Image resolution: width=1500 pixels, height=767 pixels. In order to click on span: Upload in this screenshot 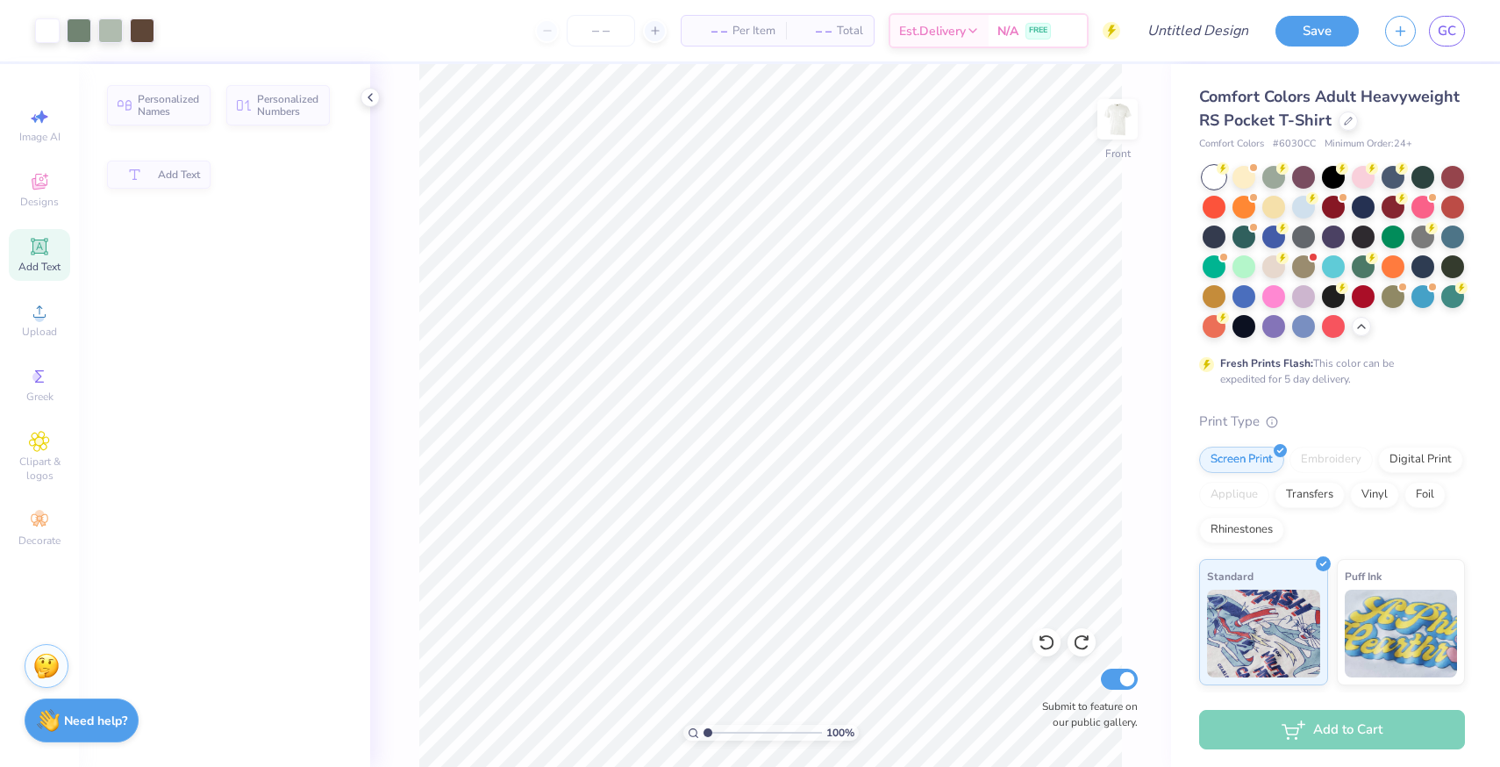, I will do `click(39, 332)`.